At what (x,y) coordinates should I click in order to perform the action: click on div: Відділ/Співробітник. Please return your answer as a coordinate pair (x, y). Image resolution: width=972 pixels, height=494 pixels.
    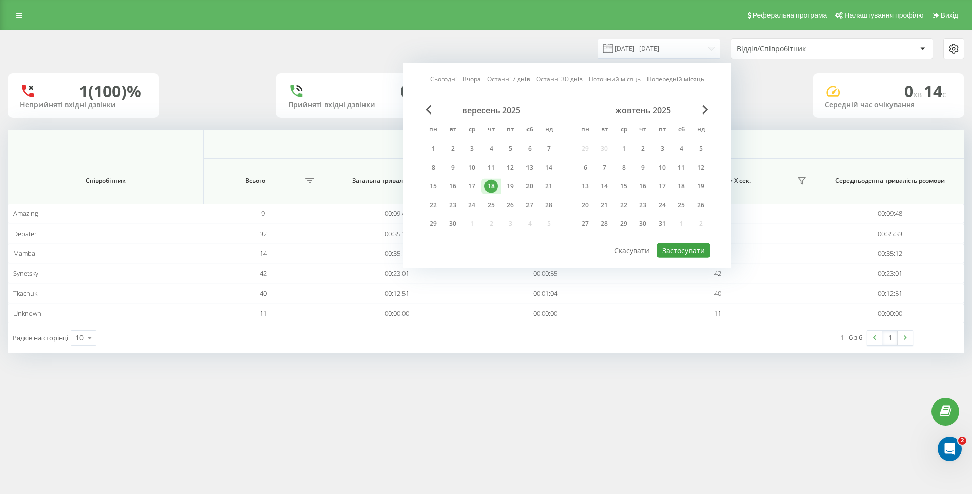
    Looking at the image, I should click on (797, 49).